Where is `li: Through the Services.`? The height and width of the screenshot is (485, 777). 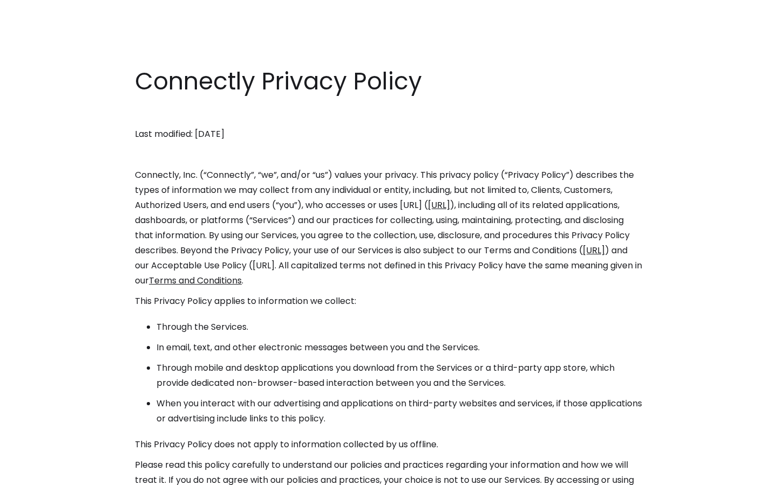
li: Through the Services. is located at coordinates (399, 327).